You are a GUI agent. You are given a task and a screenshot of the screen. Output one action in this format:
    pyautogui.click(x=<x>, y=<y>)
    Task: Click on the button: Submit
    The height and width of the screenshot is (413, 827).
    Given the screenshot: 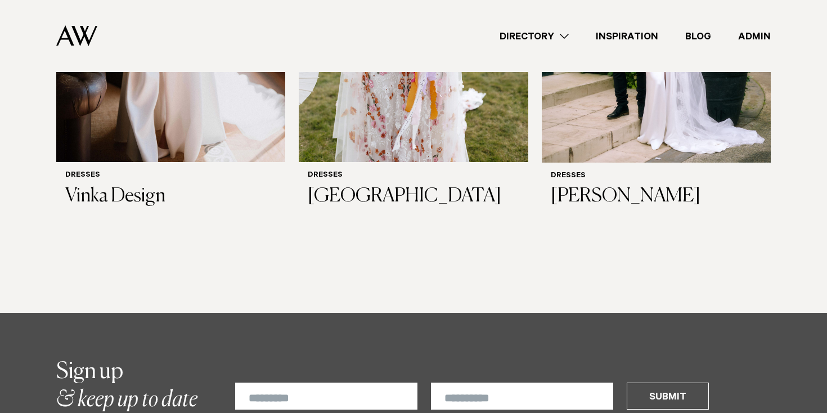 What is the action you would take?
    pyautogui.click(x=667, y=396)
    